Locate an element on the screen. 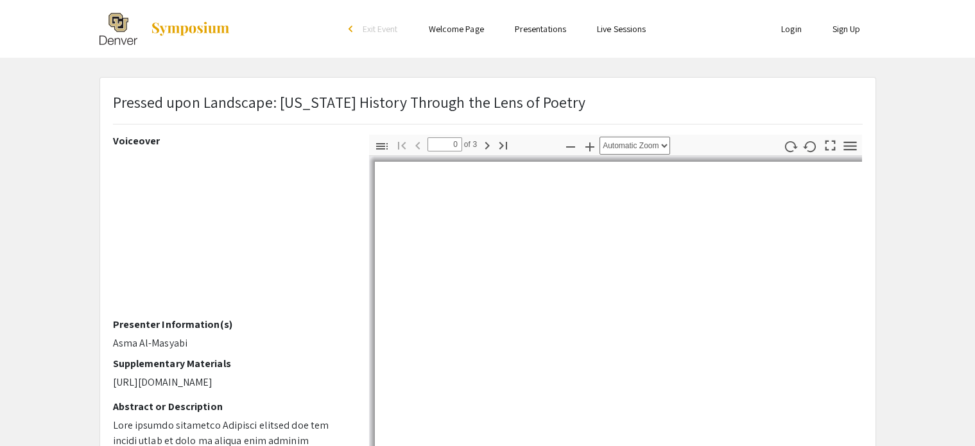  button: Go to First Page is located at coordinates (402, 144).